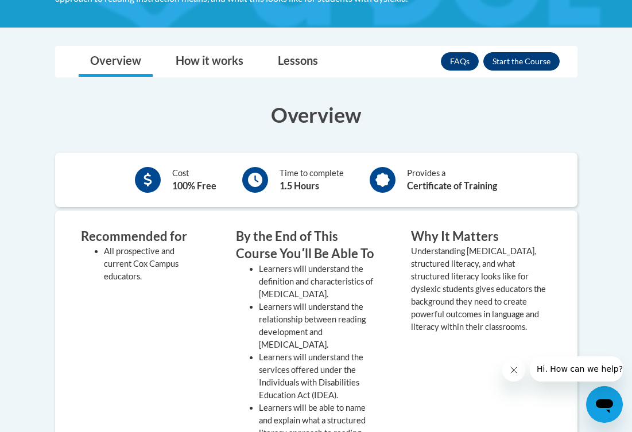 Image resolution: width=632 pixels, height=432 pixels. Describe the element at coordinates (299, 185) in the screenshot. I see `b: 1.5 Hours` at that location.